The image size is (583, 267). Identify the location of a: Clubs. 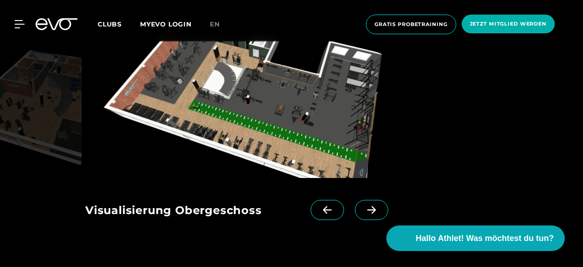
(119, 24).